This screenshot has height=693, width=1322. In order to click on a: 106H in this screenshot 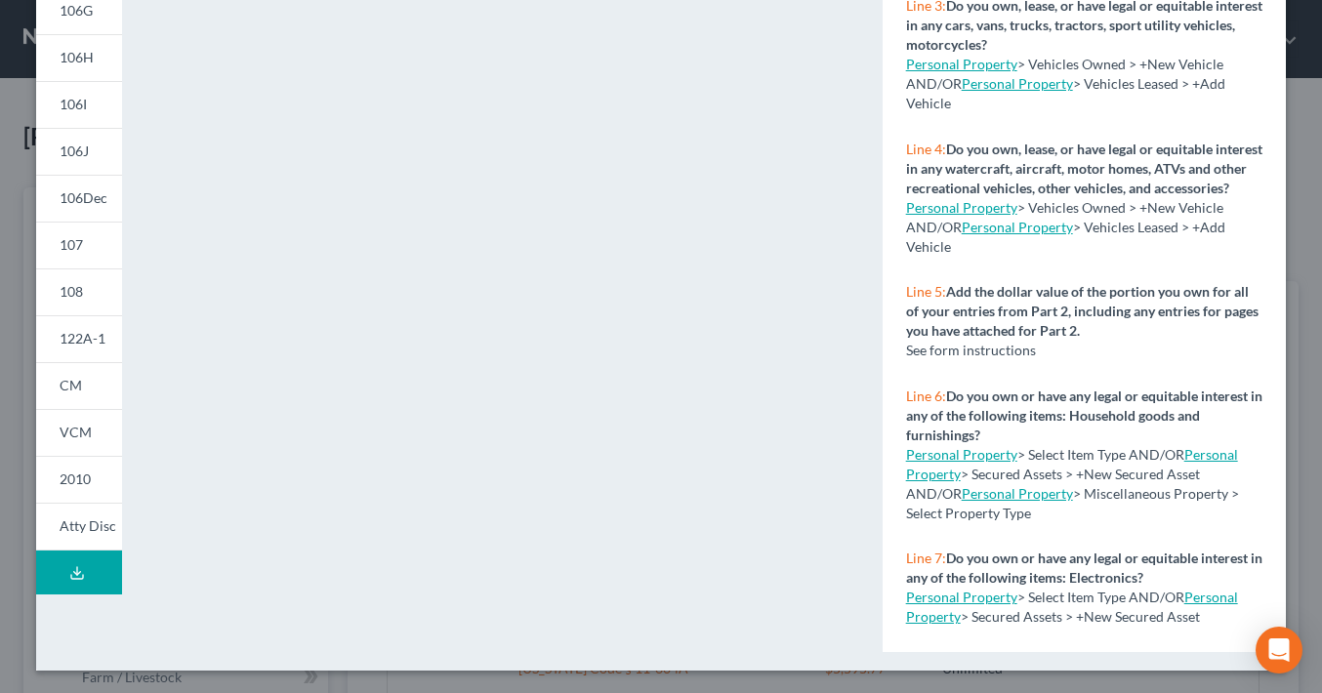, I will do `click(79, 58)`.